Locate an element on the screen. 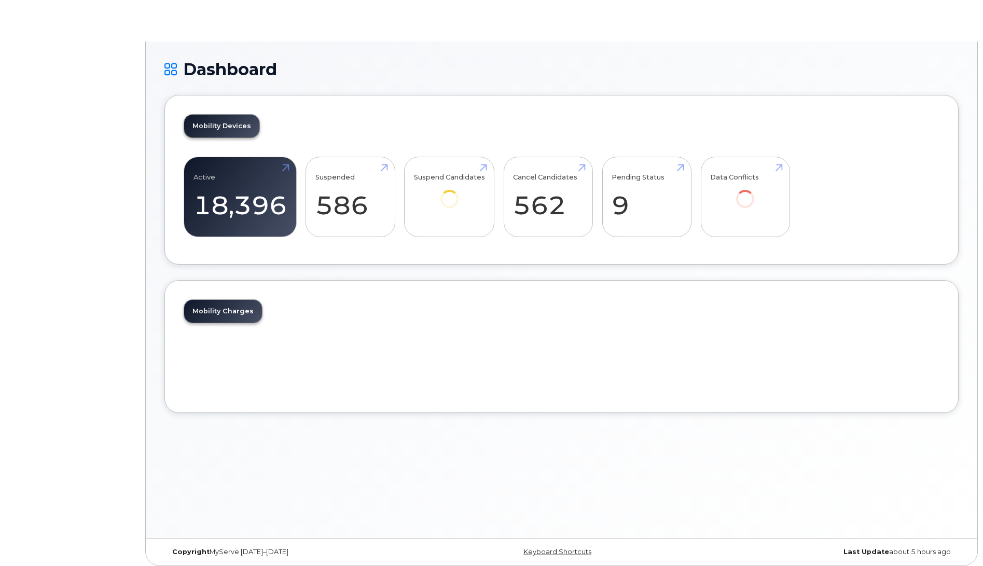 The width and height of the screenshot is (983, 566). a: Active 18,396 is located at coordinates (240, 197).